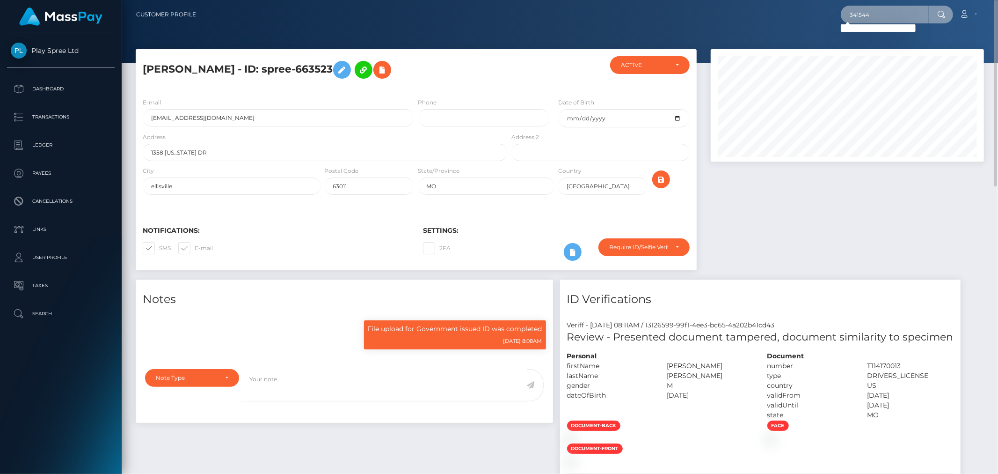 The image size is (998, 474). What do you see at coordinates (786, 356) in the screenshot?
I see `strong: Document` at bounding box center [786, 356].